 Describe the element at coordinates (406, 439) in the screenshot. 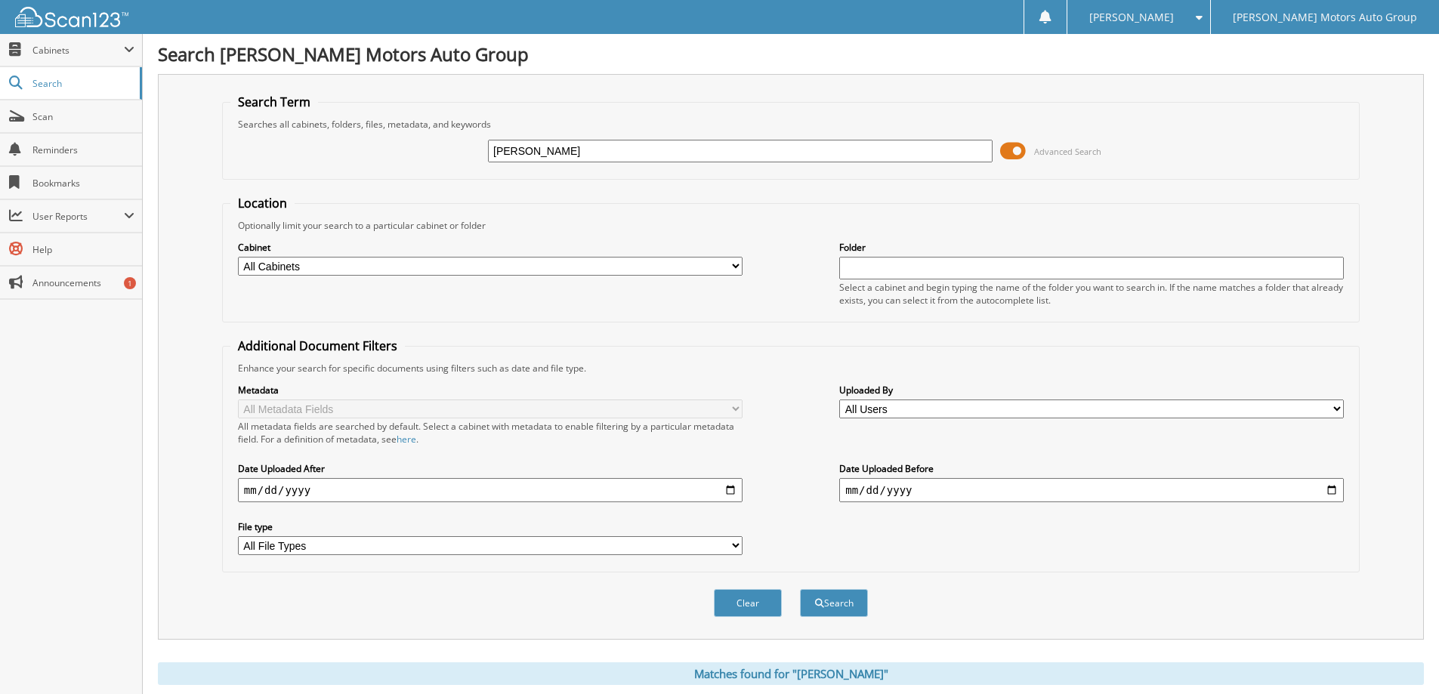

I see `a: here` at that location.